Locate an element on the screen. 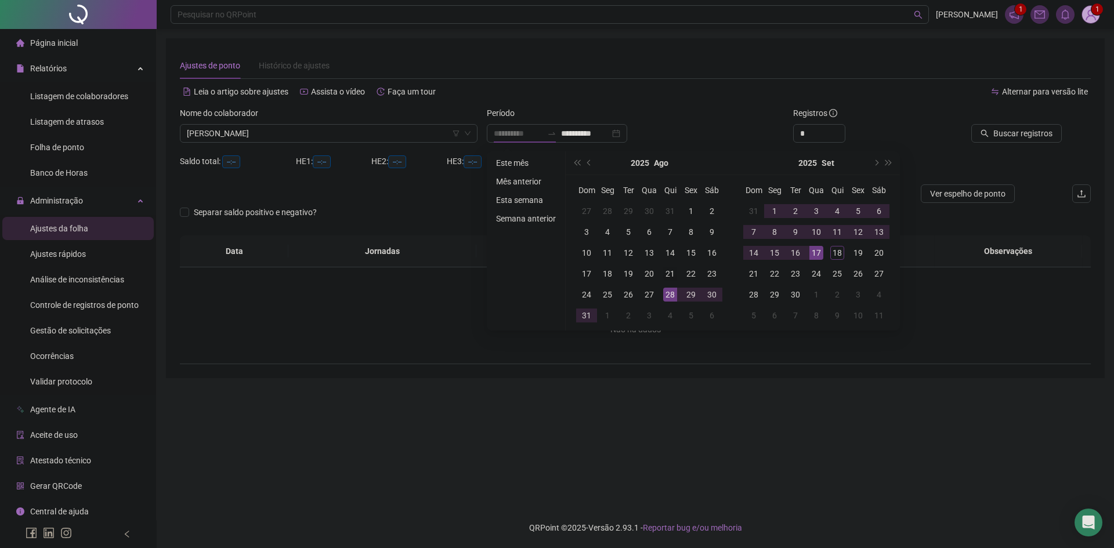 The image size is (1114, 548). div: 25 is located at coordinates (838, 274).